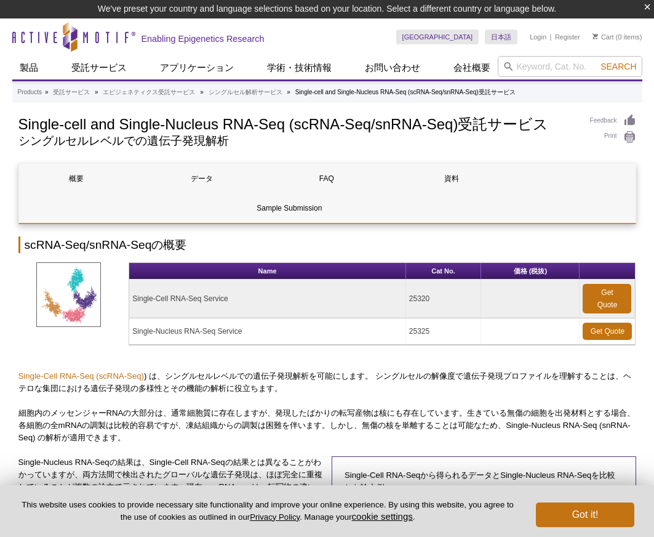 This screenshot has height=537, width=654. I want to click on a: 概要, so click(77, 179).